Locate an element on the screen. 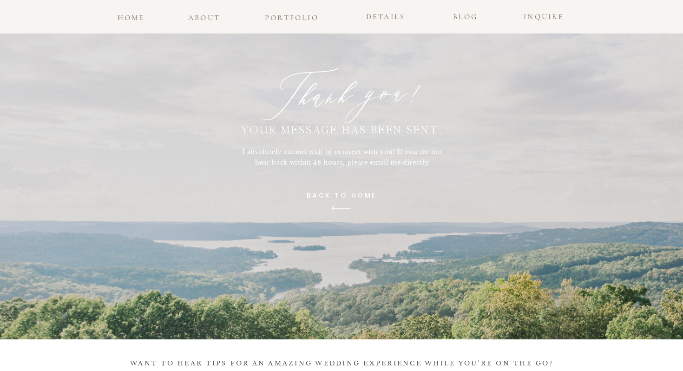 This screenshot has width=683, height=371. h3: INQUIRE is located at coordinates (544, 14).